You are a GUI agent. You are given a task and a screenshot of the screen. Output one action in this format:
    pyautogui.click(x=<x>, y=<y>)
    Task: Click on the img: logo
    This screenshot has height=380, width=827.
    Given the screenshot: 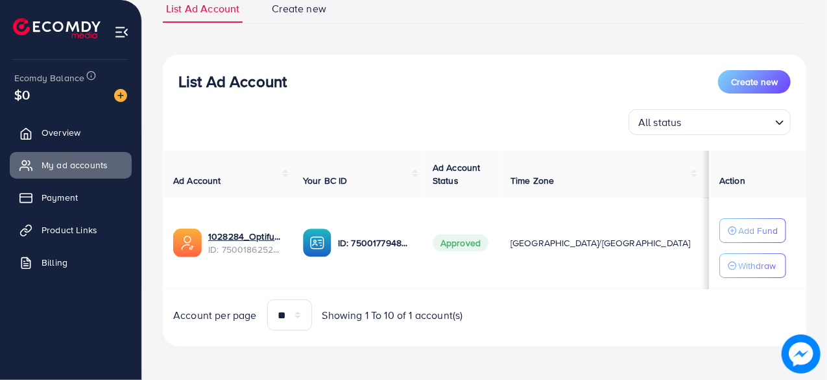 What is the action you would take?
    pyautogui.click(x=56, y=28)
    